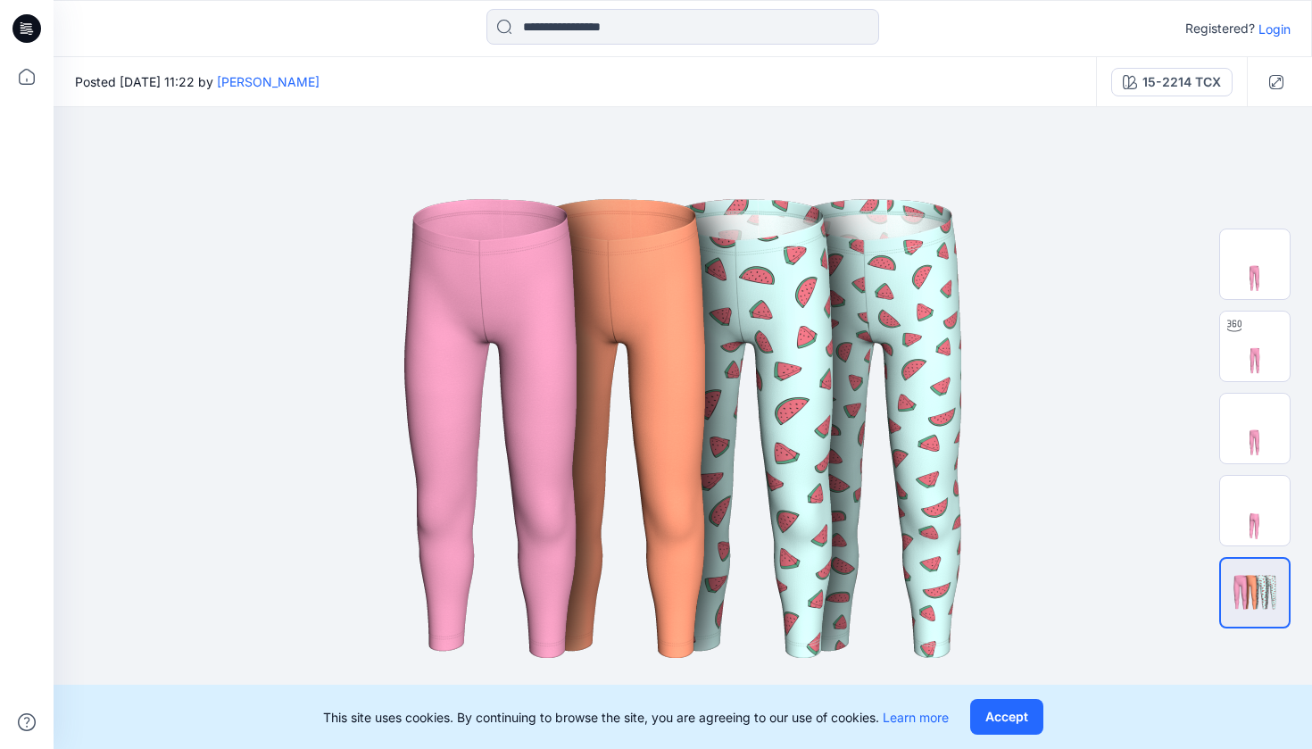  I want to click on p: This site uses cookies. By continuing to browse the site, you are agreeing to our use of cookies., so click(635, 717).